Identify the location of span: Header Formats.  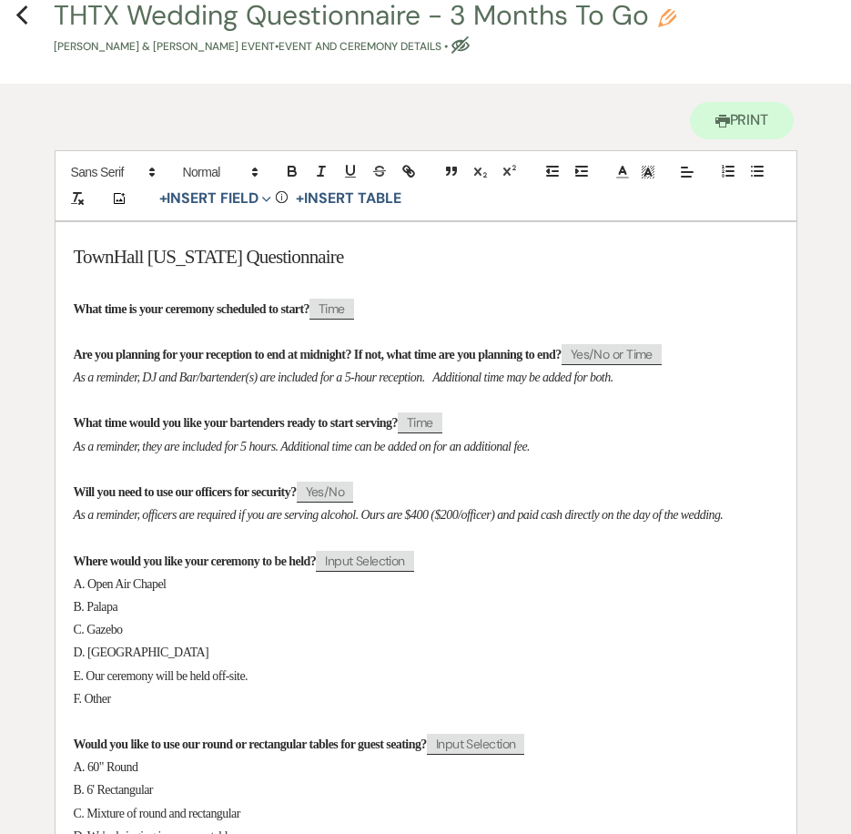
(219, 172).